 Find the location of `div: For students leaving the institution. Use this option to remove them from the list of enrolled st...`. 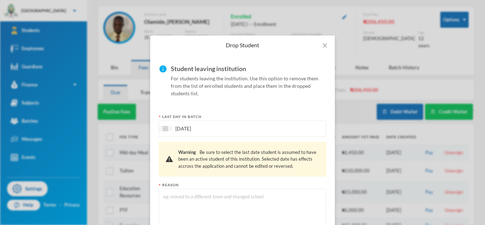

div: For students leaving the institution. Use this option to remove them from the list of enrolled st... is located at coordinates (249, 80).